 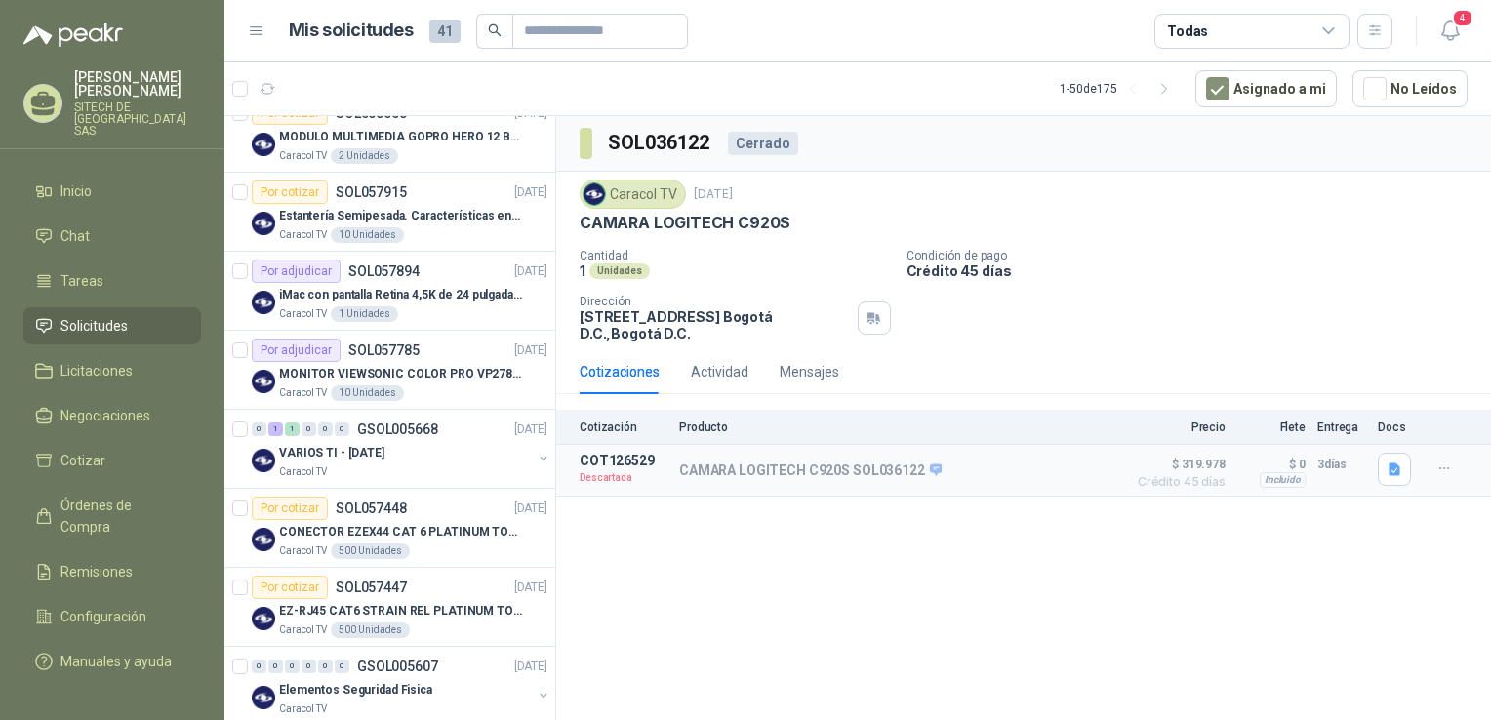 I want to click on p: SOL057894, so click(x=383, y=271).